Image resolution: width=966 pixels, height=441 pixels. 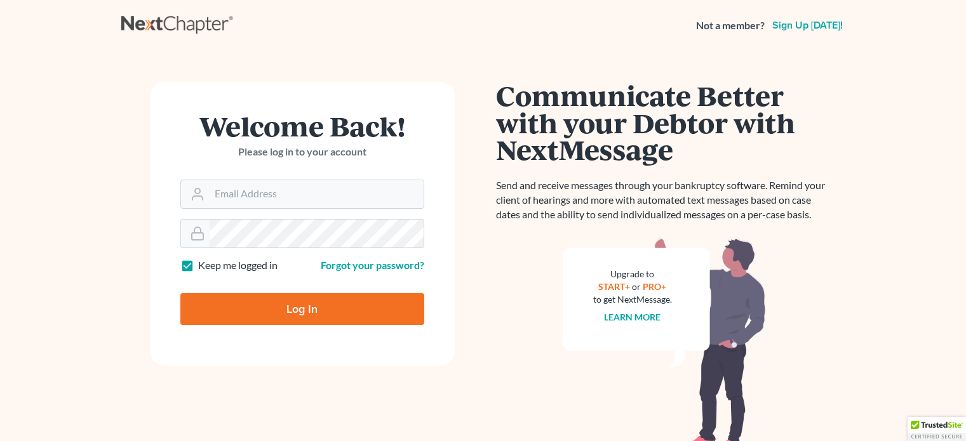 I want to click on h1: Welcome Back!, so click(x=302, y=126).